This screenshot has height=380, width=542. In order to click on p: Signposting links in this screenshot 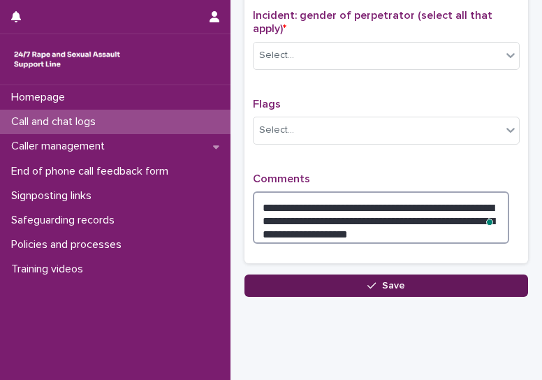, I will do `click(54, 195)`.